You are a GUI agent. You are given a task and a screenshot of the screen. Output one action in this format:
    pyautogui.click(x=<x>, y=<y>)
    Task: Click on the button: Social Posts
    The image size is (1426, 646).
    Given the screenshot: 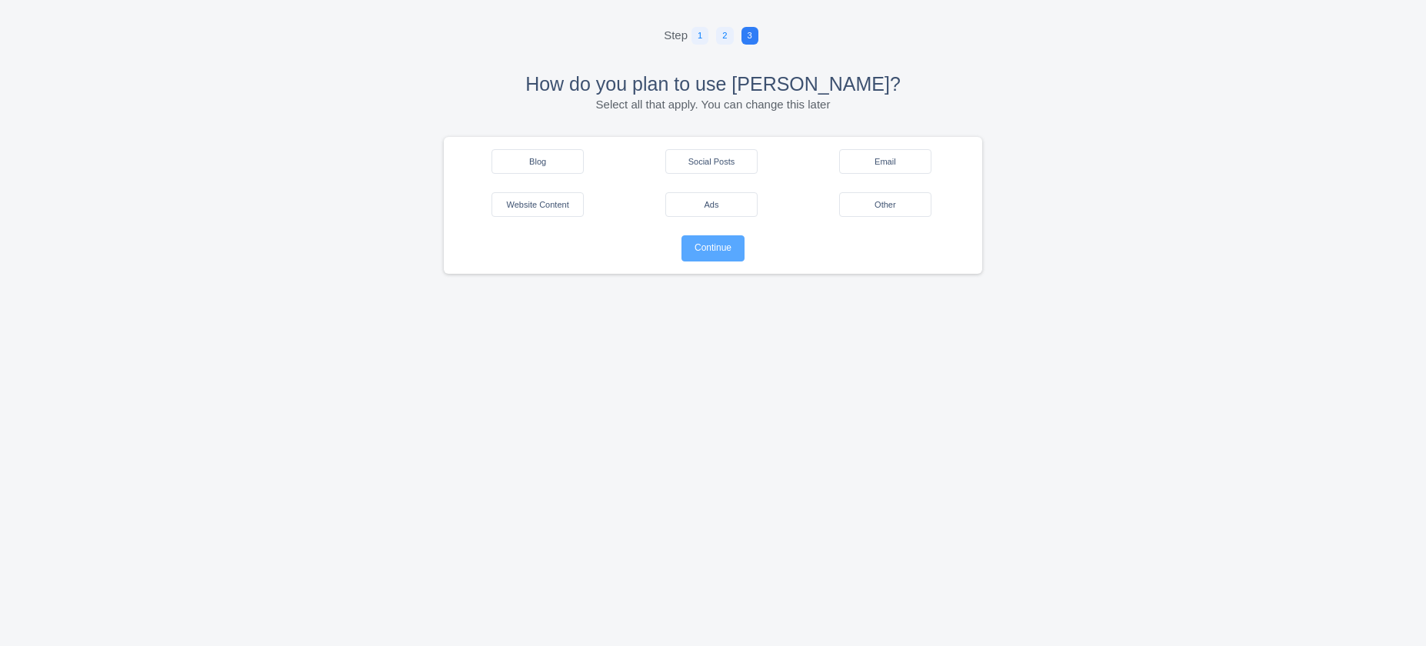 What is the action you would take?
    pyautogui.click(x=711, y=162)
    